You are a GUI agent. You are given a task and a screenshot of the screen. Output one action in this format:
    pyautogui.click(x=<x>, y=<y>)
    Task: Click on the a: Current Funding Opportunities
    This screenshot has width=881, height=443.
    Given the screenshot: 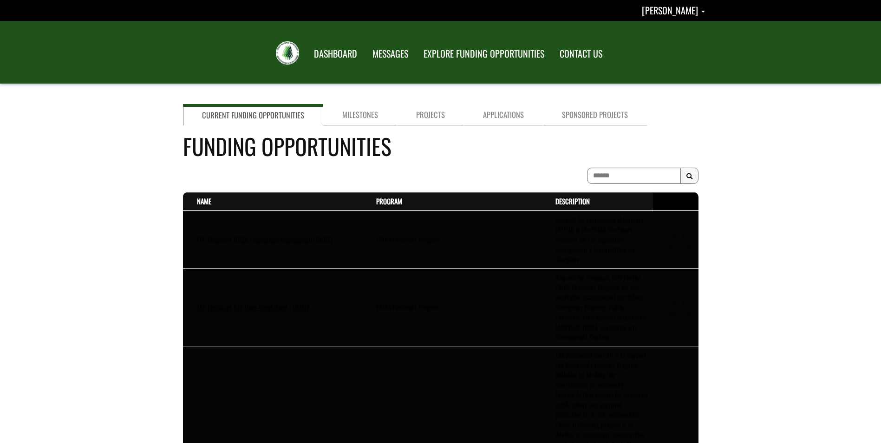 What is the action you would take?
    pyautogui.click(x=253, y=115)
    